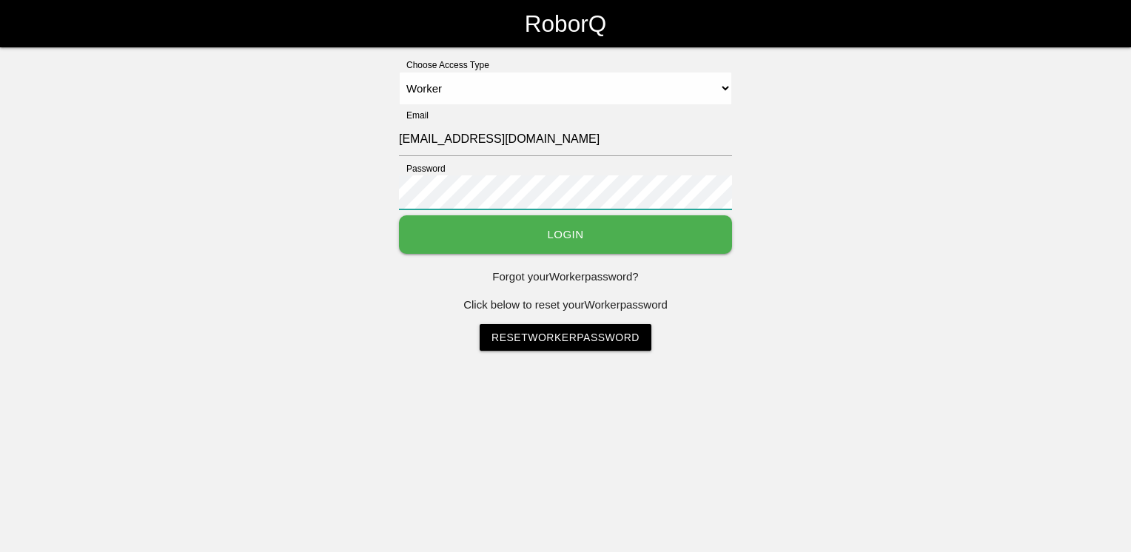  I want to click on p: Forgot your Worker password?, so click(566, 277).